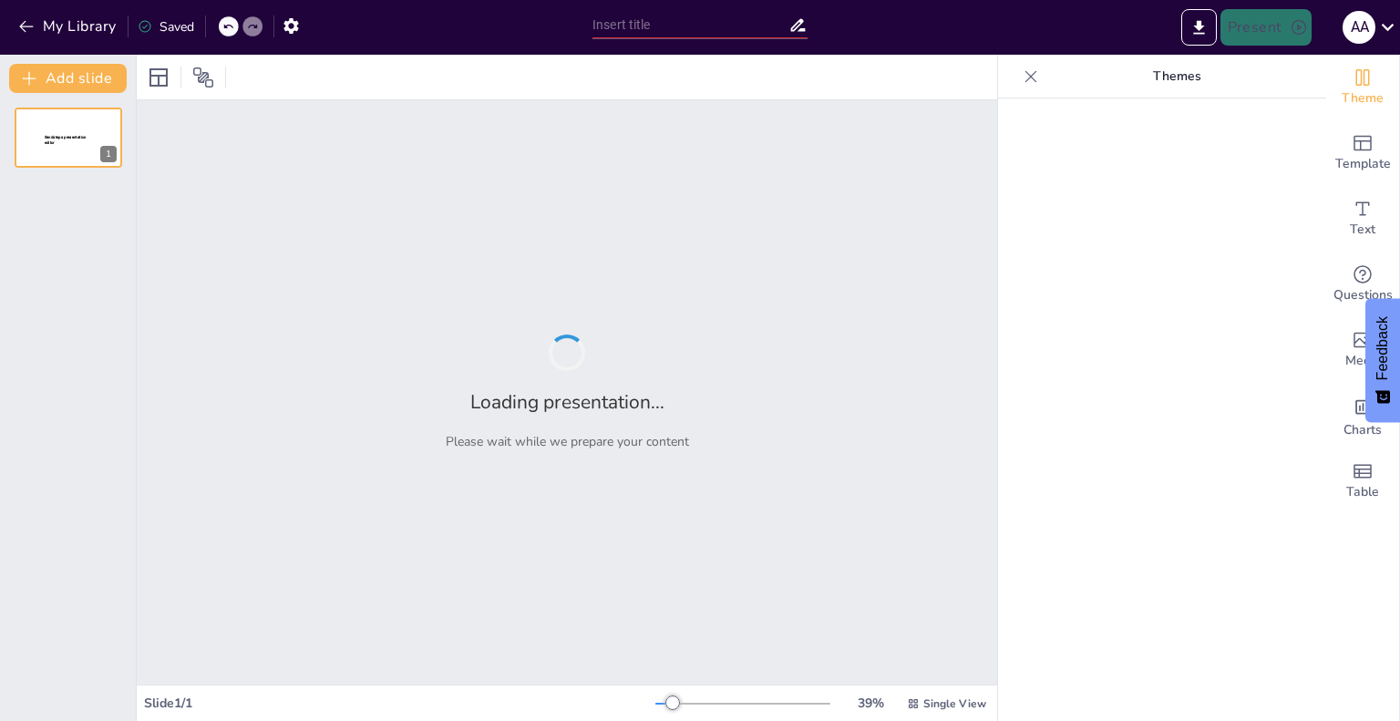  What do you see at coordinates (67, 78) in the screenshot?
I see `button: Add slide` at bounding box center [67, 78].